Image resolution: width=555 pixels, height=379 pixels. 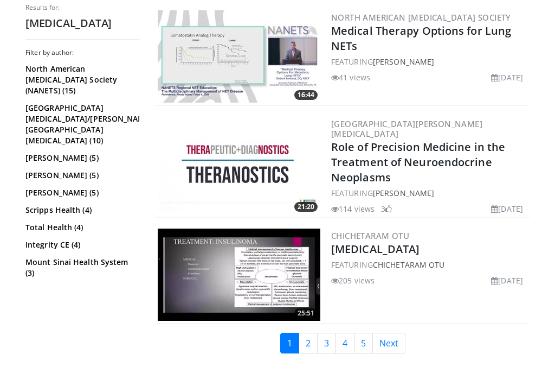 I want to click on a: 5, so click(x=363, y=343).